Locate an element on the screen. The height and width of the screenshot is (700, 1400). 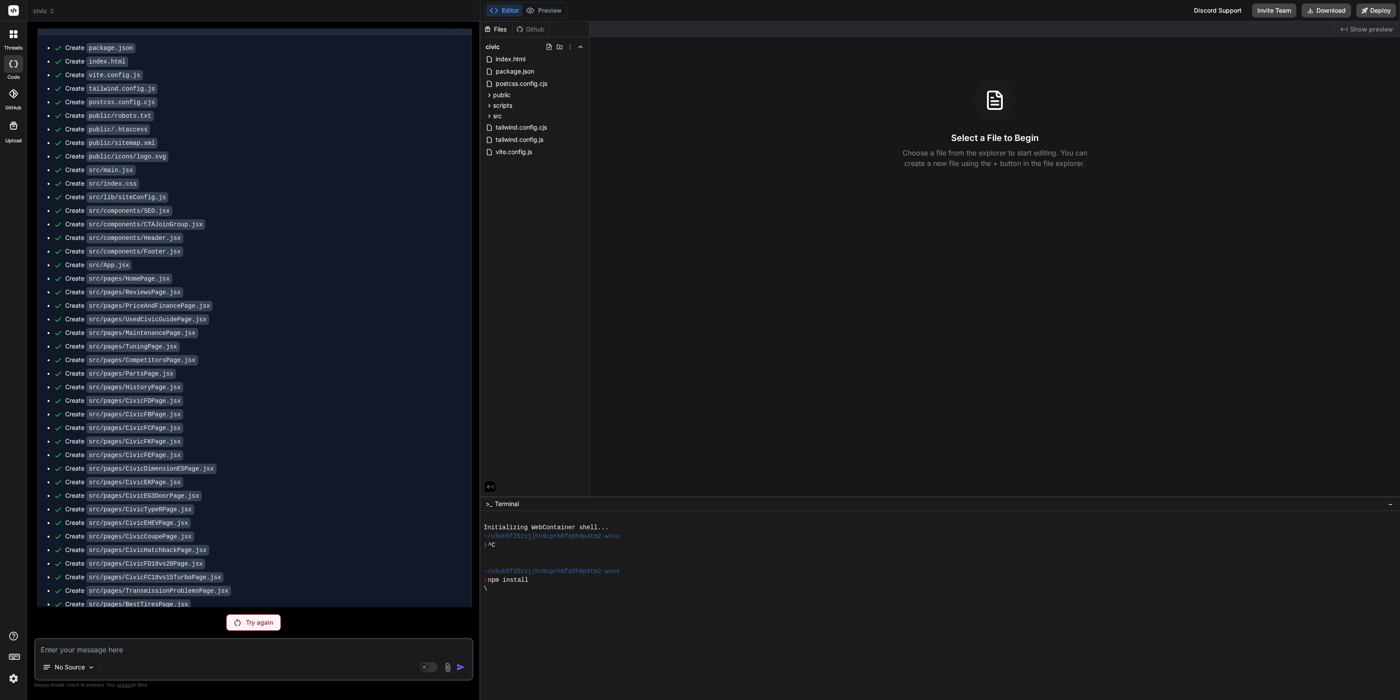
code: src/components/Footer.jsx is located at coordinates (135, 252).